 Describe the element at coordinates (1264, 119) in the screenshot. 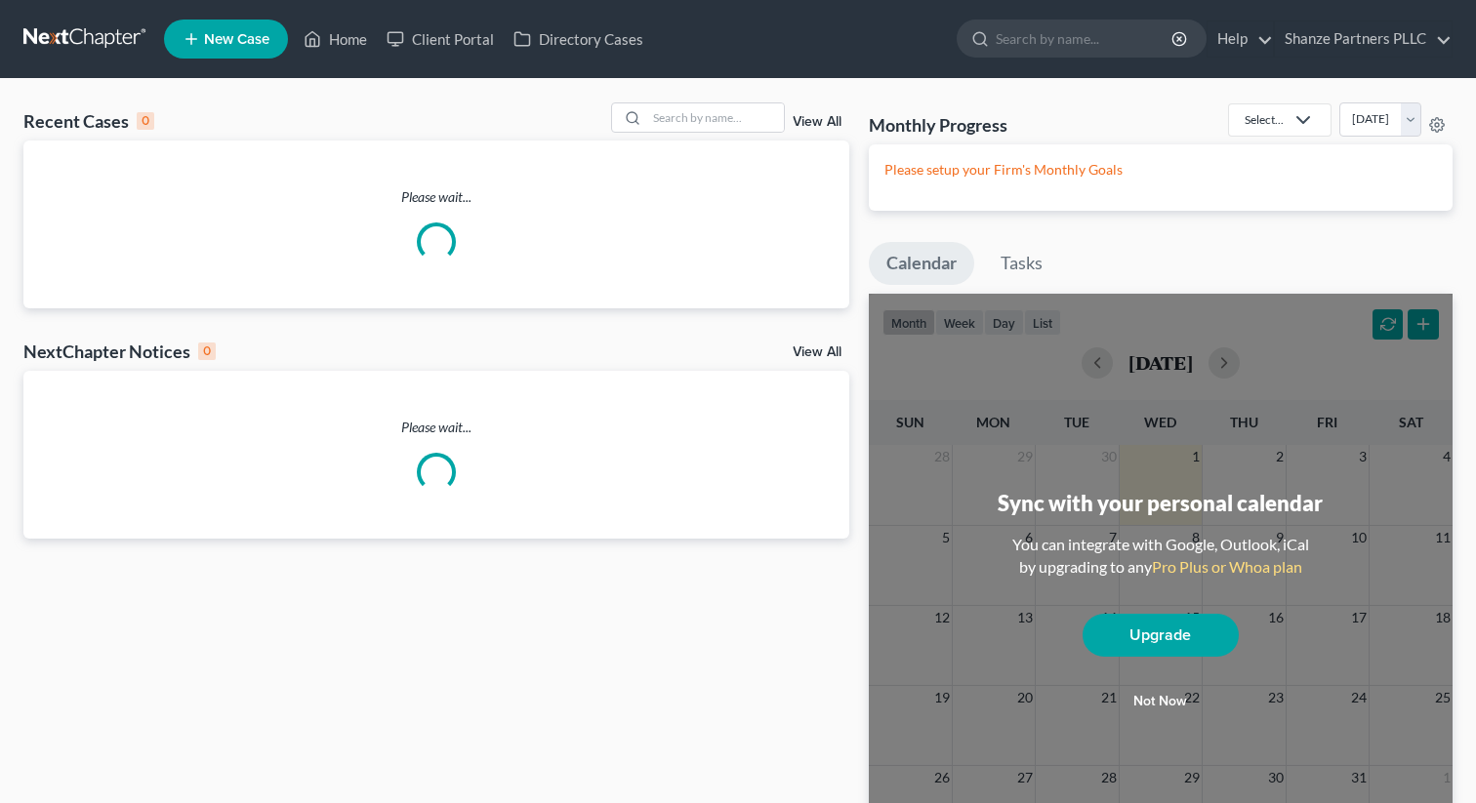

I see `div: Select...` at that location.